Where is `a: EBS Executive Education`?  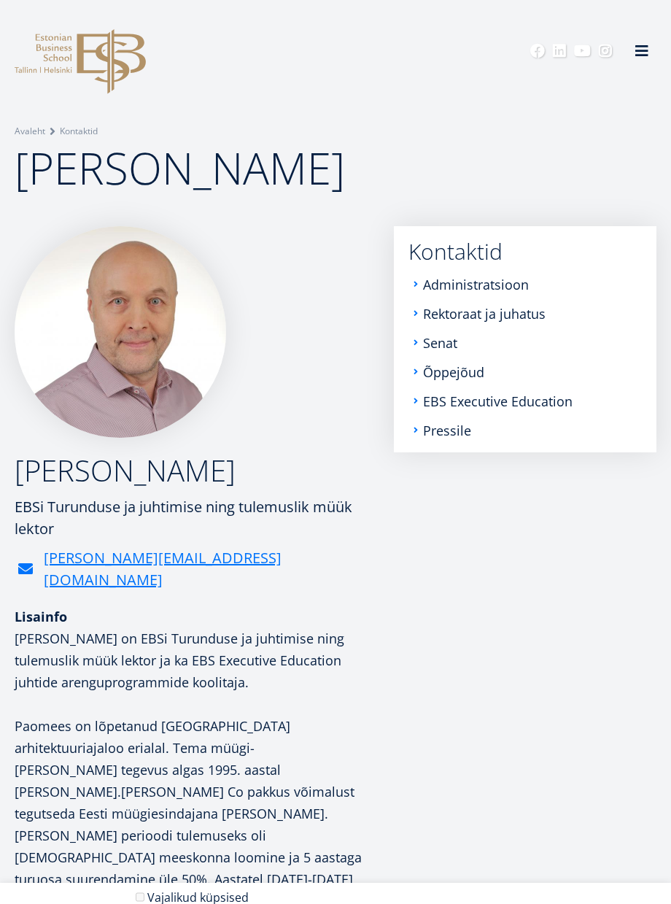 a: EBS Executive Education is located at coordinates (498, 401).